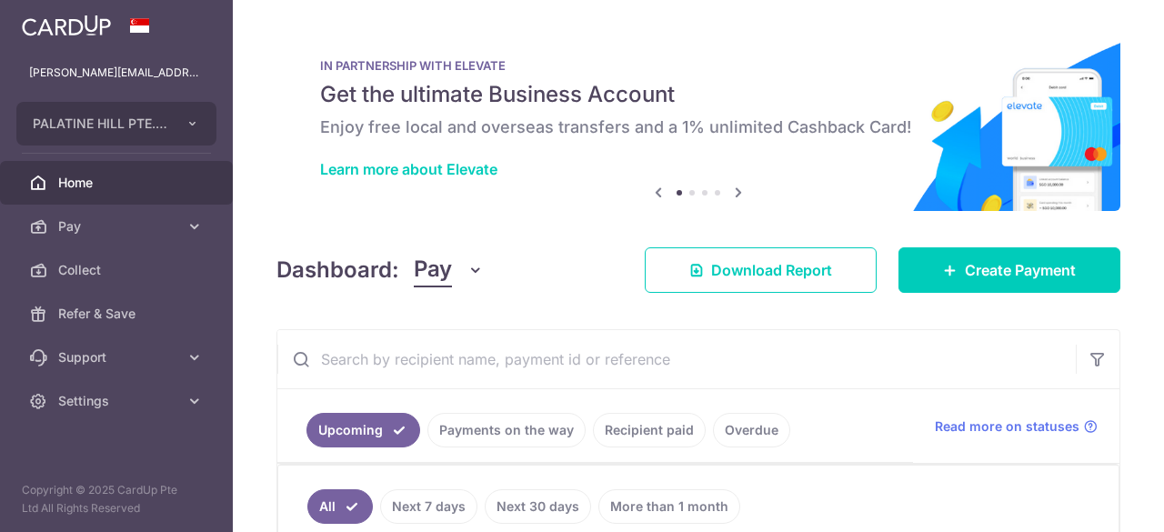  What do you see at coordinates (670, 507) in the screenshot?
I see `a: More than 1 month` at bounding box center [670, 507].